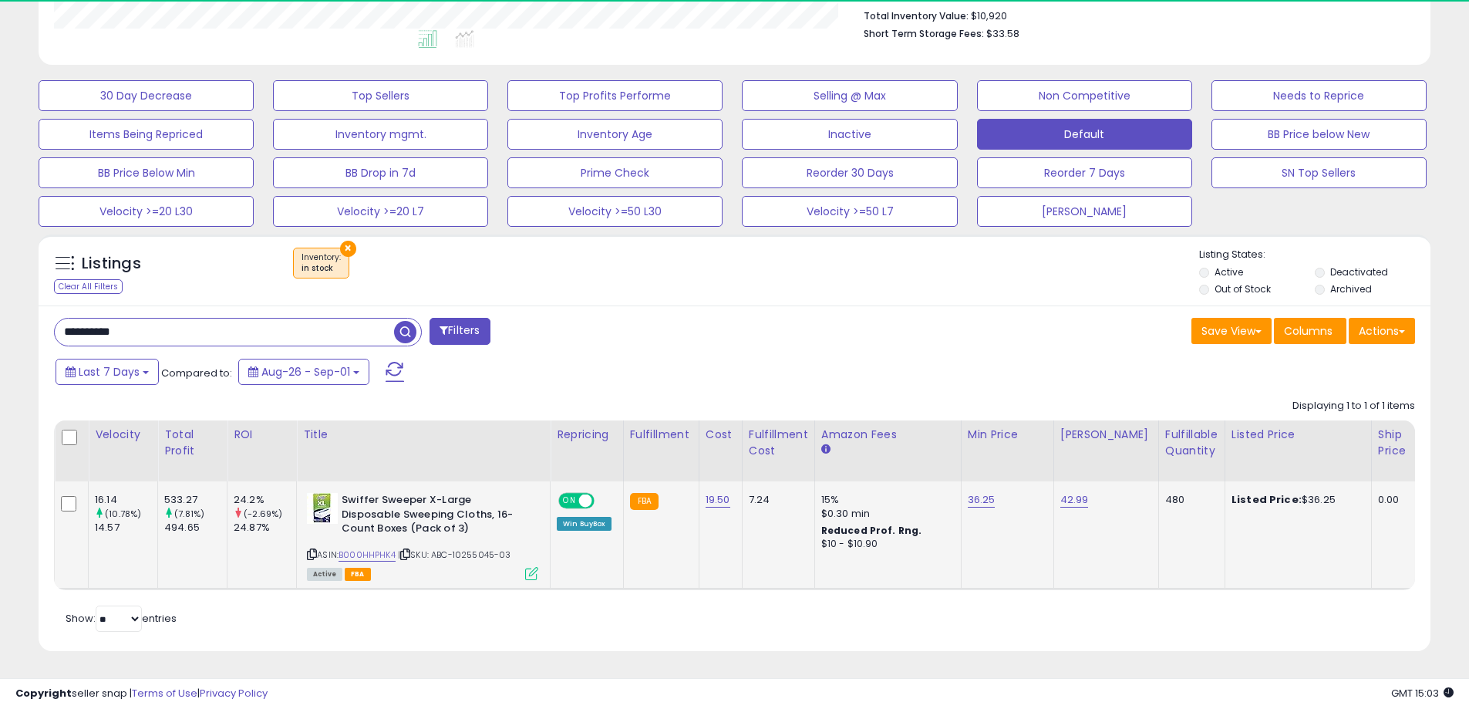  I want to click on span: FBA, so click(358, 574).